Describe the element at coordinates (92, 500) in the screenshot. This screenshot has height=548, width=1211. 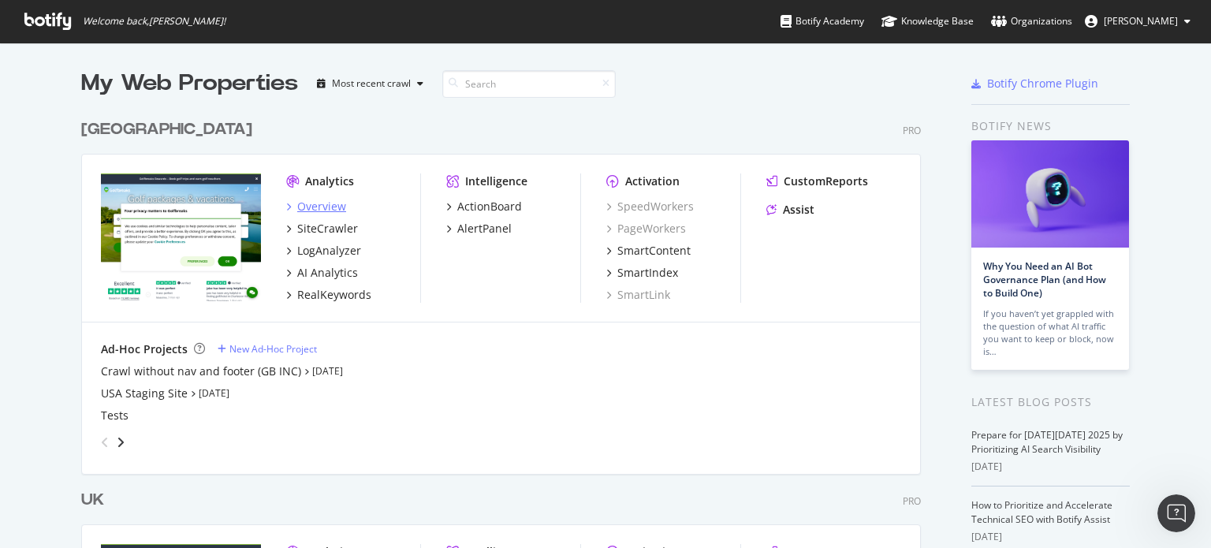
I see `div: UK` at that location.